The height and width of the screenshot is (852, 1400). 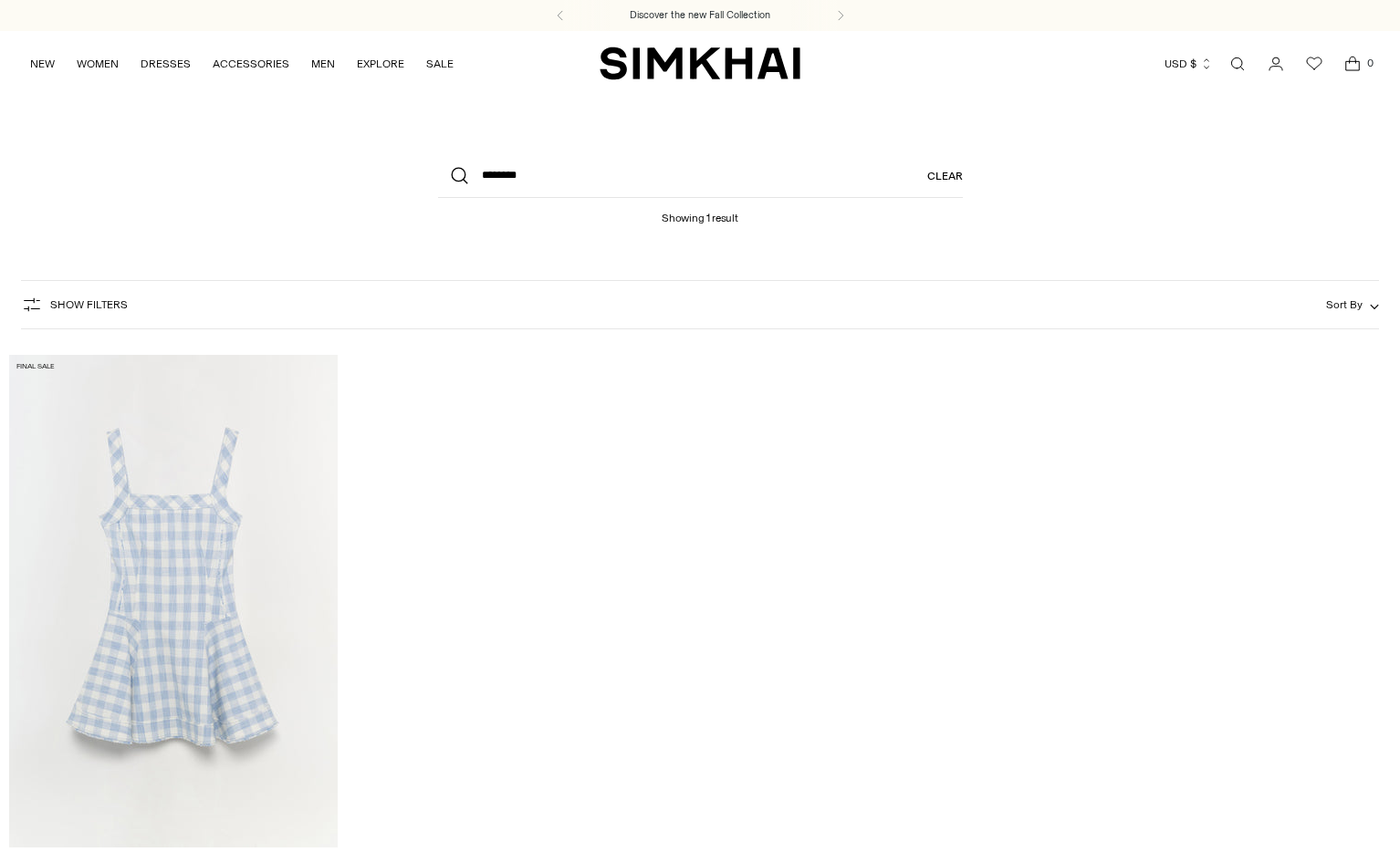 I want to click on span: Show Filters, so click(x=88, y=304).